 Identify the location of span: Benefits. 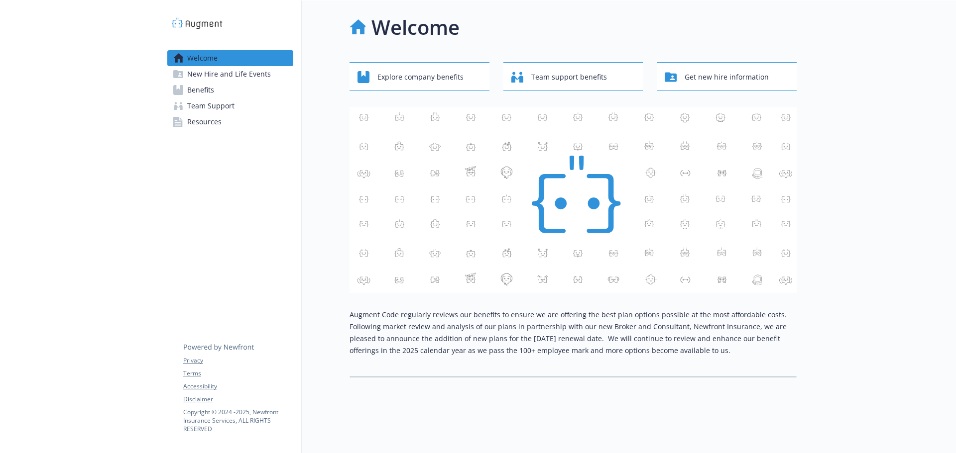
(201, 90).